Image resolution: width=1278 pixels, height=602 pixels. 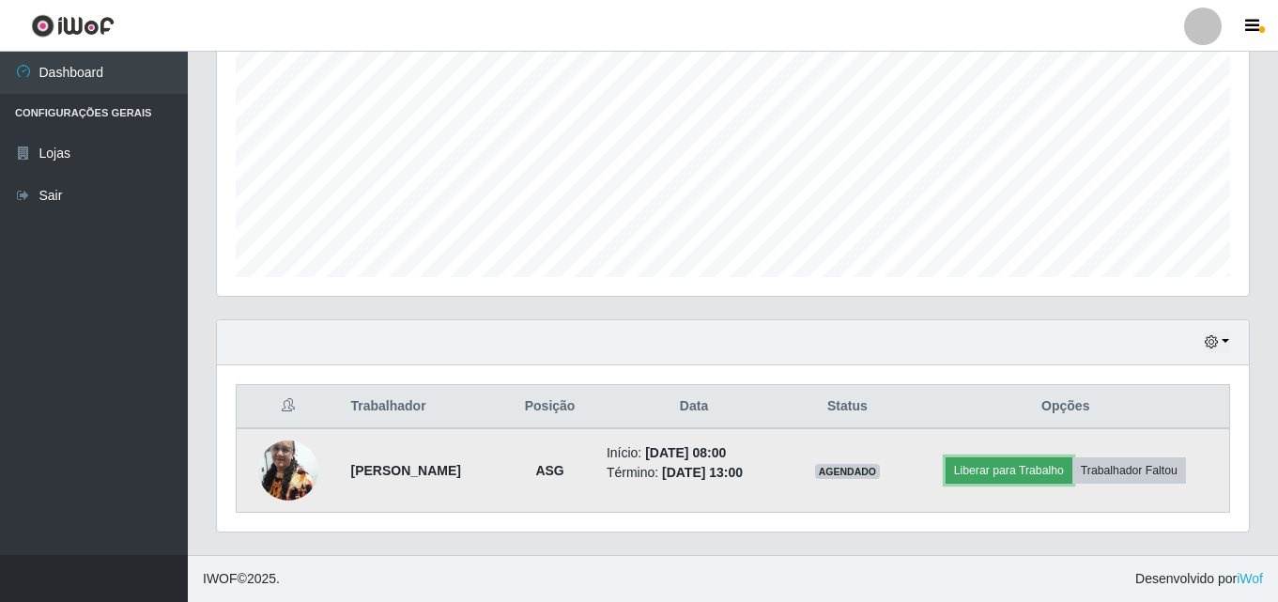 I want to click on th: Opções, so click(x=1066, y=407).